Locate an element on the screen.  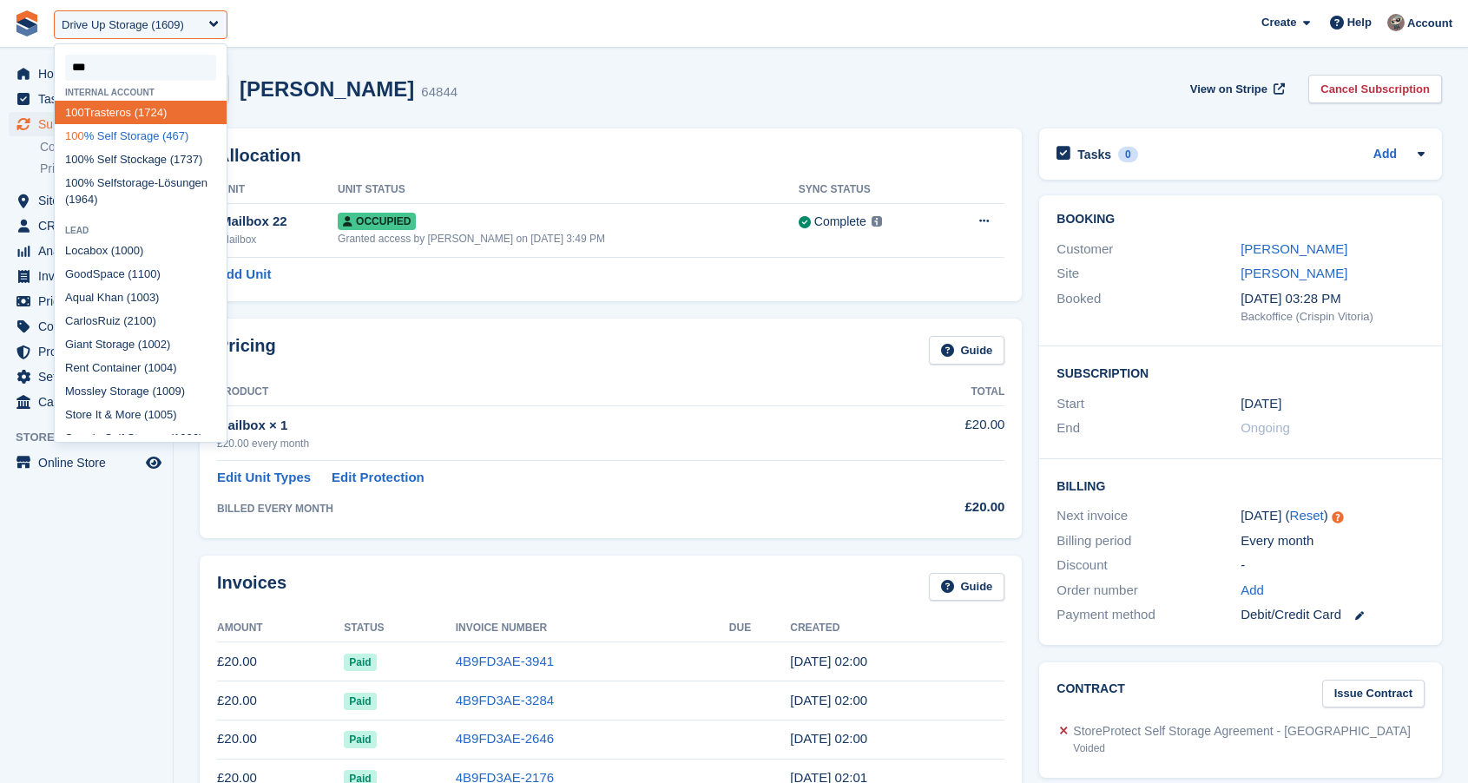
span: Protection is located at coordinates (90, 352).